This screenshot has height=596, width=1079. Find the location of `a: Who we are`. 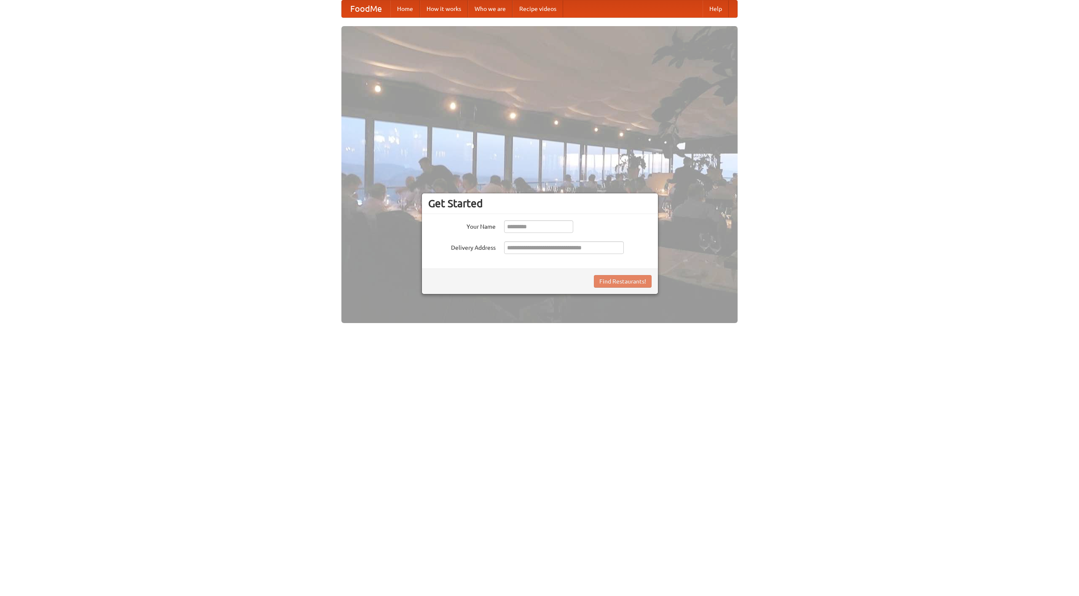

a: Who we are is located at coordinates (490, 9).